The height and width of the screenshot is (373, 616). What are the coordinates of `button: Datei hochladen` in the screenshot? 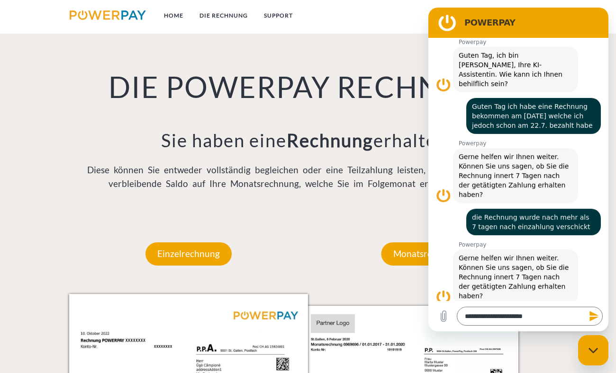 It's located at (15, 309).